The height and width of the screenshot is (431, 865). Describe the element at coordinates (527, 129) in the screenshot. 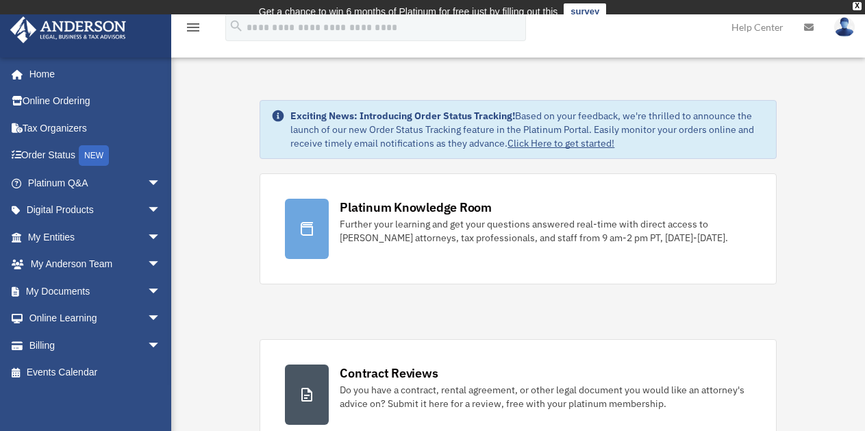

I see `div: Based on your feedback, we're thrilled to announce the launch of our new Order Status Tracking fe...` at that location.